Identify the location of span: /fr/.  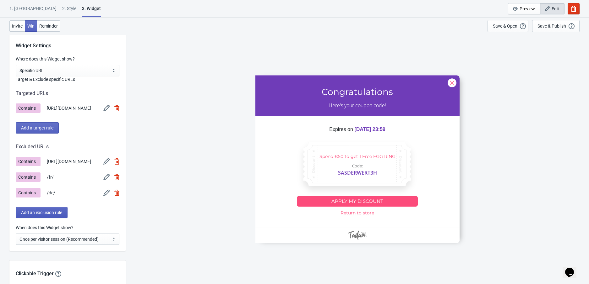
(50, 177).